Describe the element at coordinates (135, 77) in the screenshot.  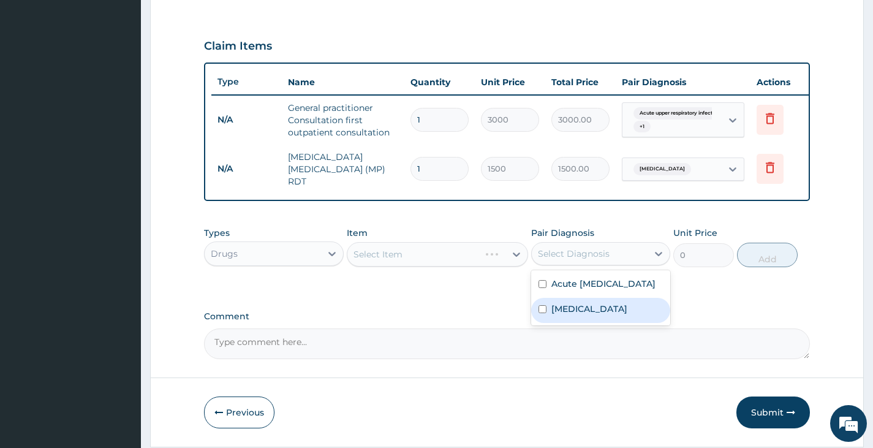
I see `div: Chat with us now` at that location.